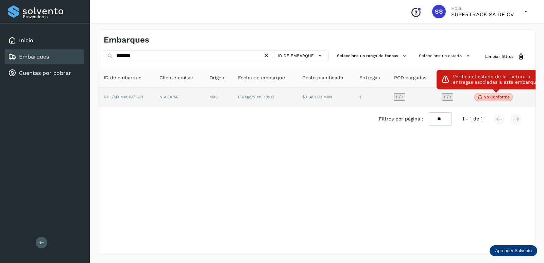  I want to click on span: Entregas, so click(370, 78).